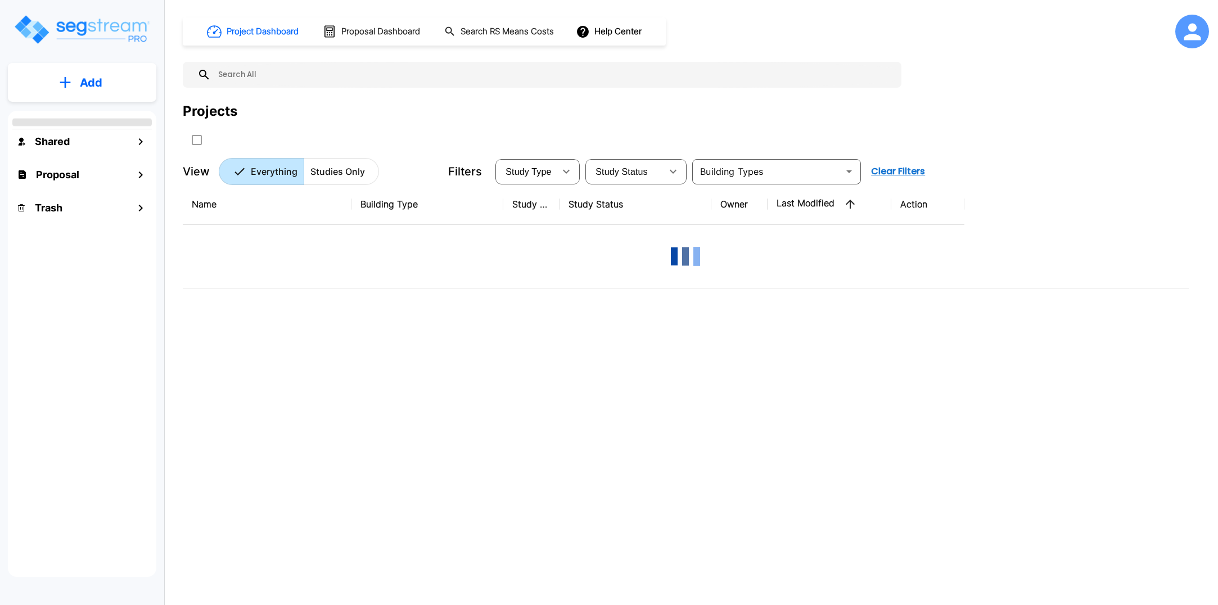 The image size is (1218, 605). I want to click on h1: Trash, so click(48, 208).